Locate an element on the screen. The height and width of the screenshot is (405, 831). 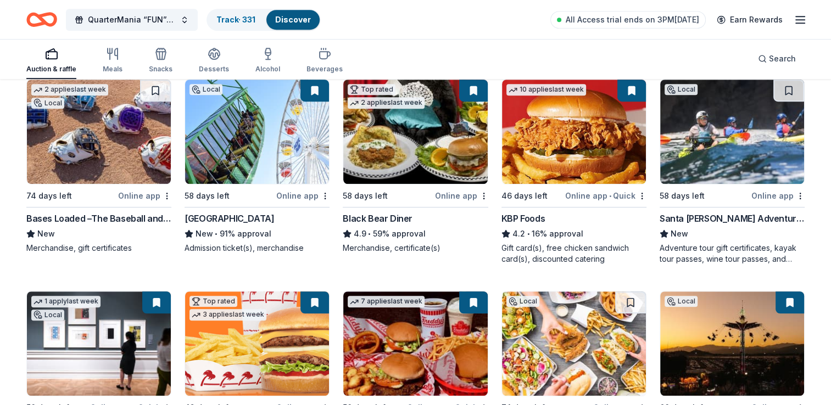
img: Image for Starbird Chicken is located at coordinates (574, 344).